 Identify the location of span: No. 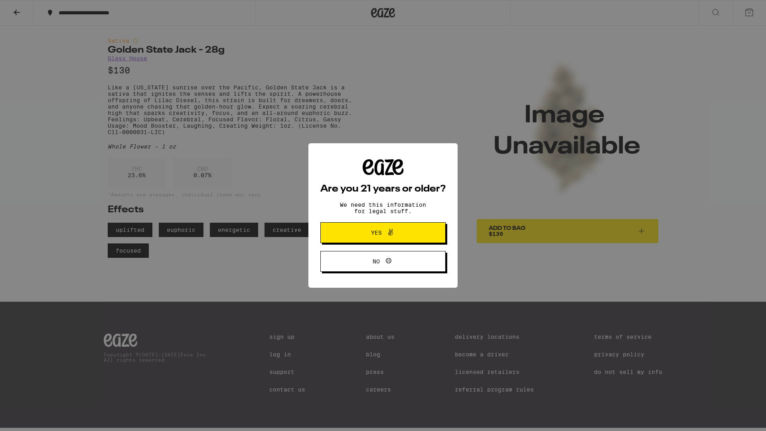
(376, 261).